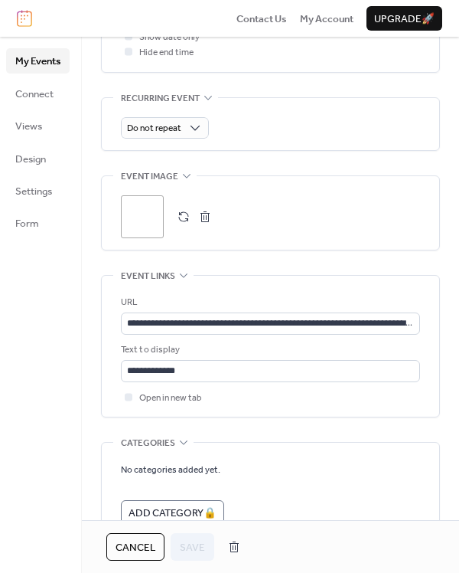 The height and width of the screenshot is (573, 459). Describe the element at coordinates (149, 177) in the screenshot. I see `span: Event image` at that location.